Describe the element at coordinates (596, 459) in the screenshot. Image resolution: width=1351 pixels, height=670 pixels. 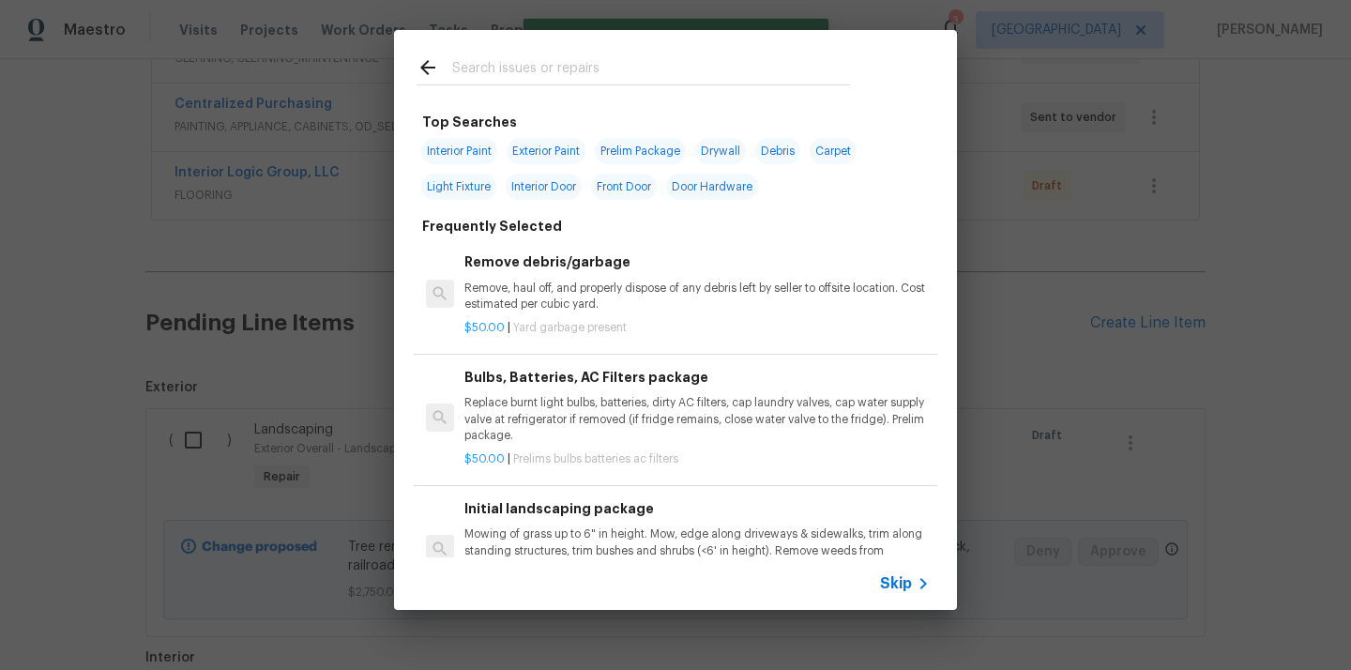
I see `span: Prelims bulbs batteries ac filters` at that location.